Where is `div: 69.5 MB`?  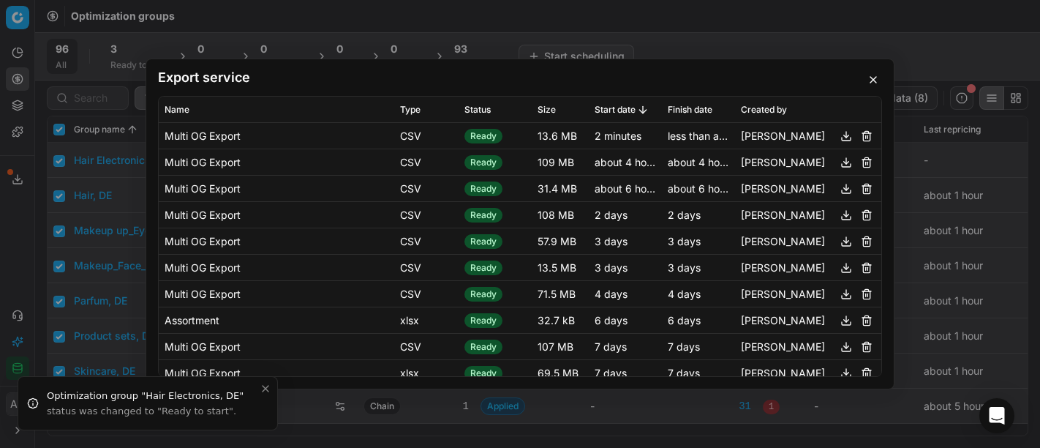 div: 69.5 MB is located at coordinates (560, 373).